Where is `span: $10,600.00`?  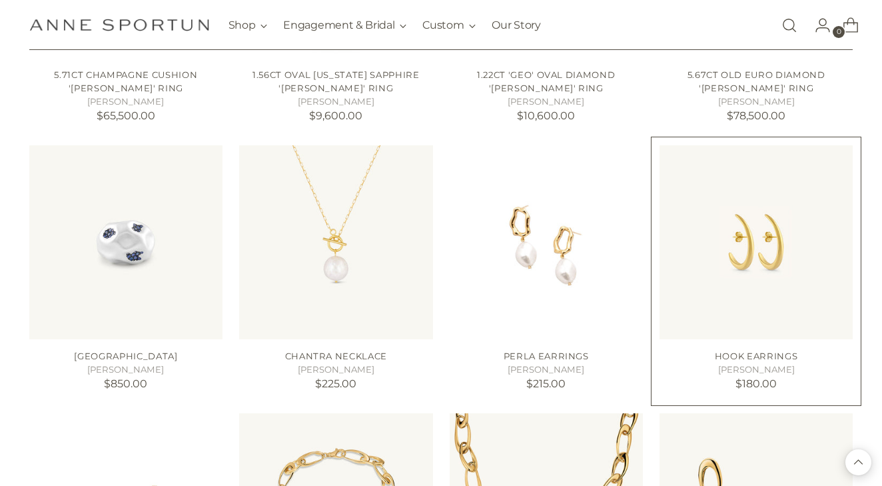
span: $10,600.00 is located at coordinates (546, 115).